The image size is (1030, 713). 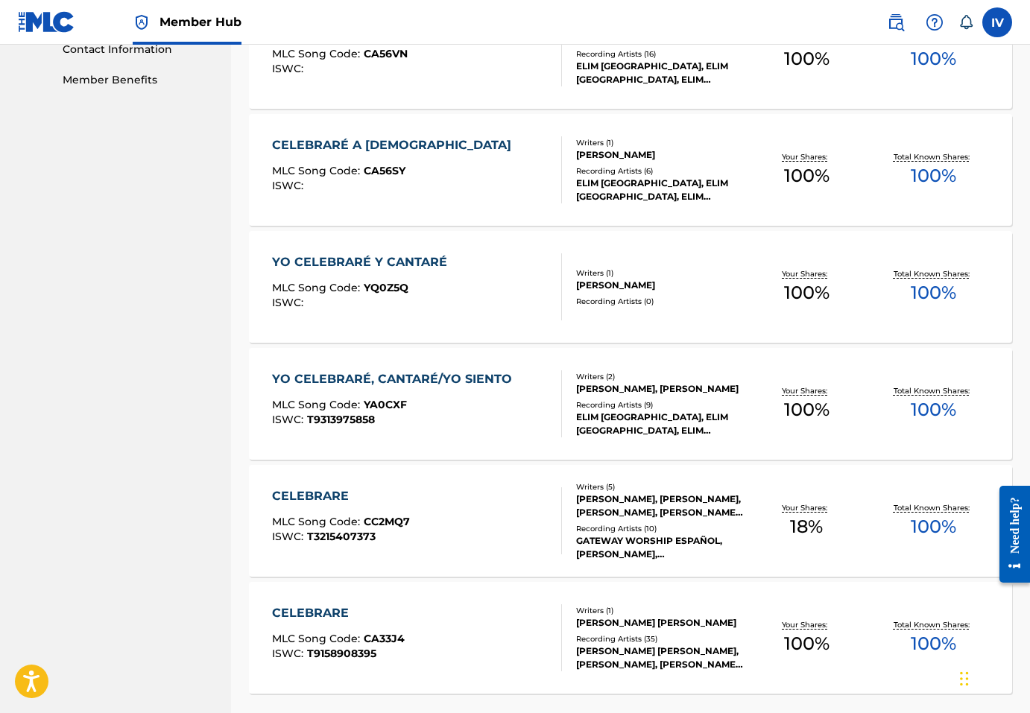 I want to click on div: Recording Artists ( 0 ), so click(x=660, y=301).